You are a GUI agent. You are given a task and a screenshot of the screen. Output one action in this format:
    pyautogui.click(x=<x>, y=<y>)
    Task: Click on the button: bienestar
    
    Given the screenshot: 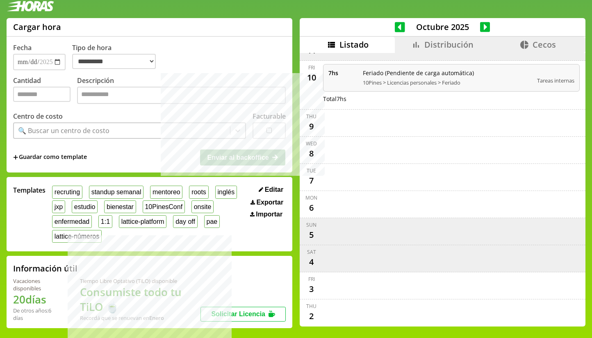 What is the action you would take?
    pyautogui.click(x=120, y=206)
    